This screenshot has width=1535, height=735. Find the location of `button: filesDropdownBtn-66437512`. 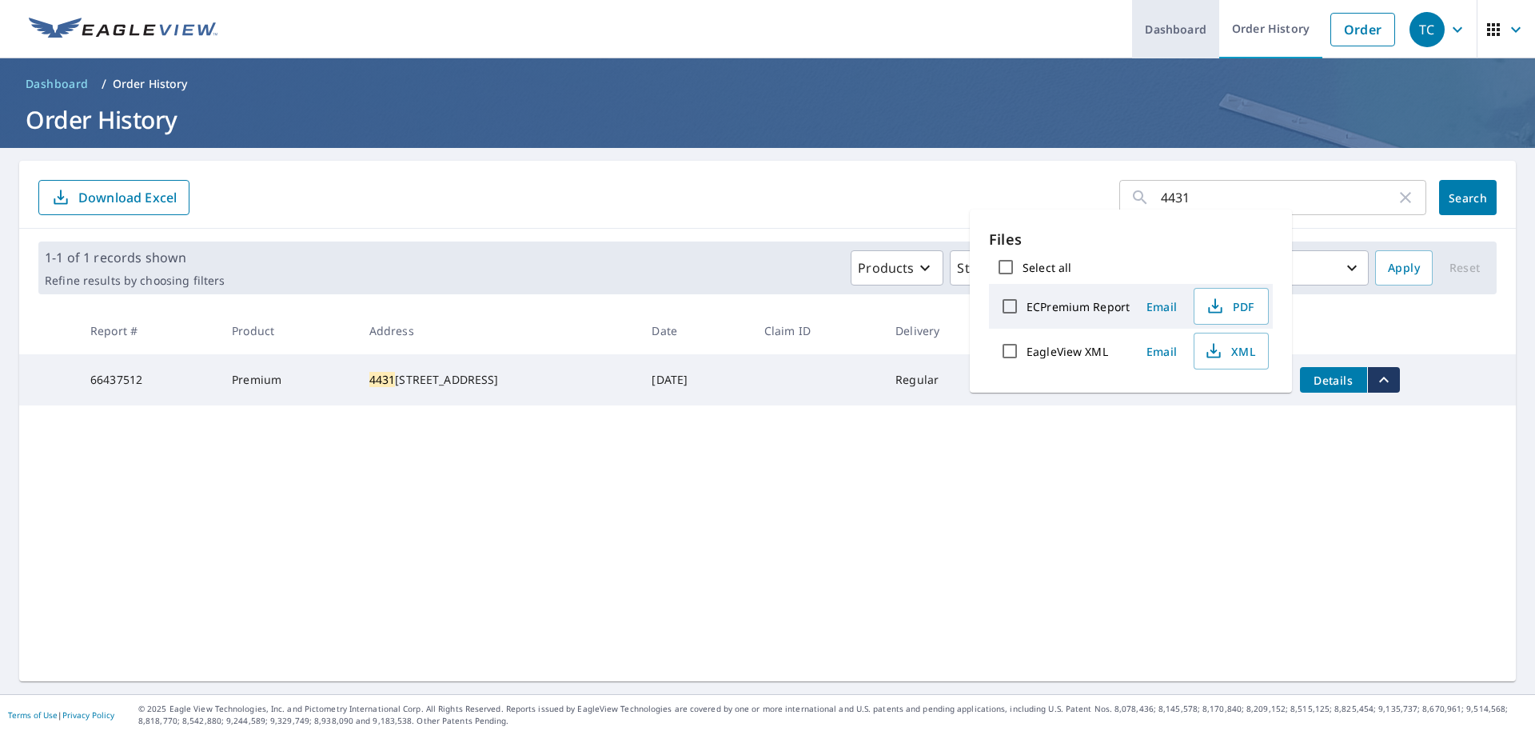

button: filesDropdownBtn-66437512 is located at coordinates (1383, 380).